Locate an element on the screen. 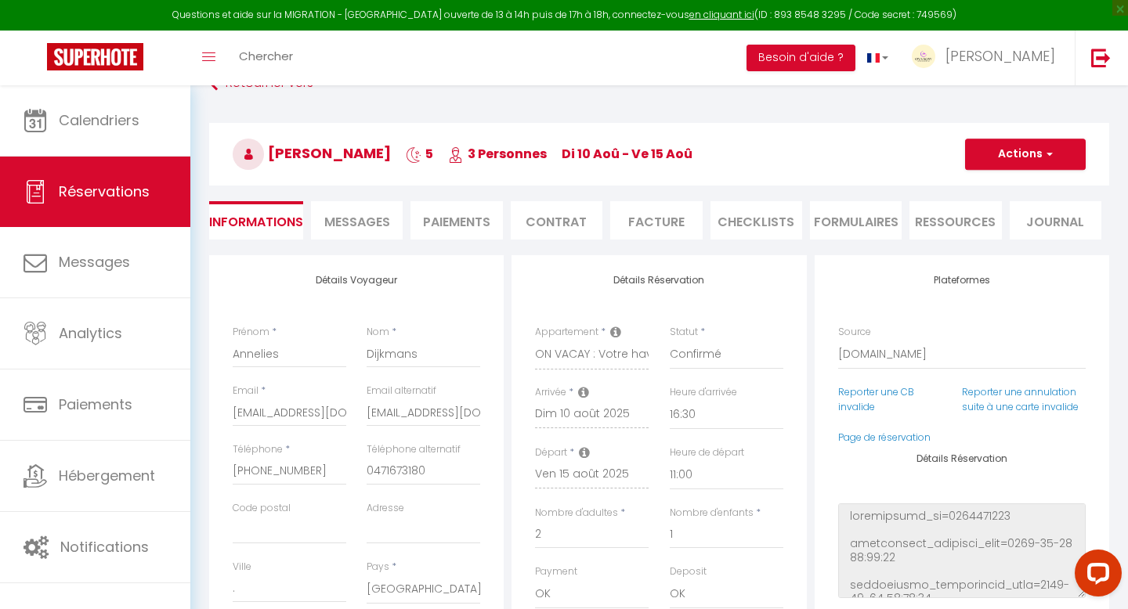 This screenshot has height=609, width=1128. span: di 10 Aoû - ve 15 Aoû is located at coordinates (627, 154).